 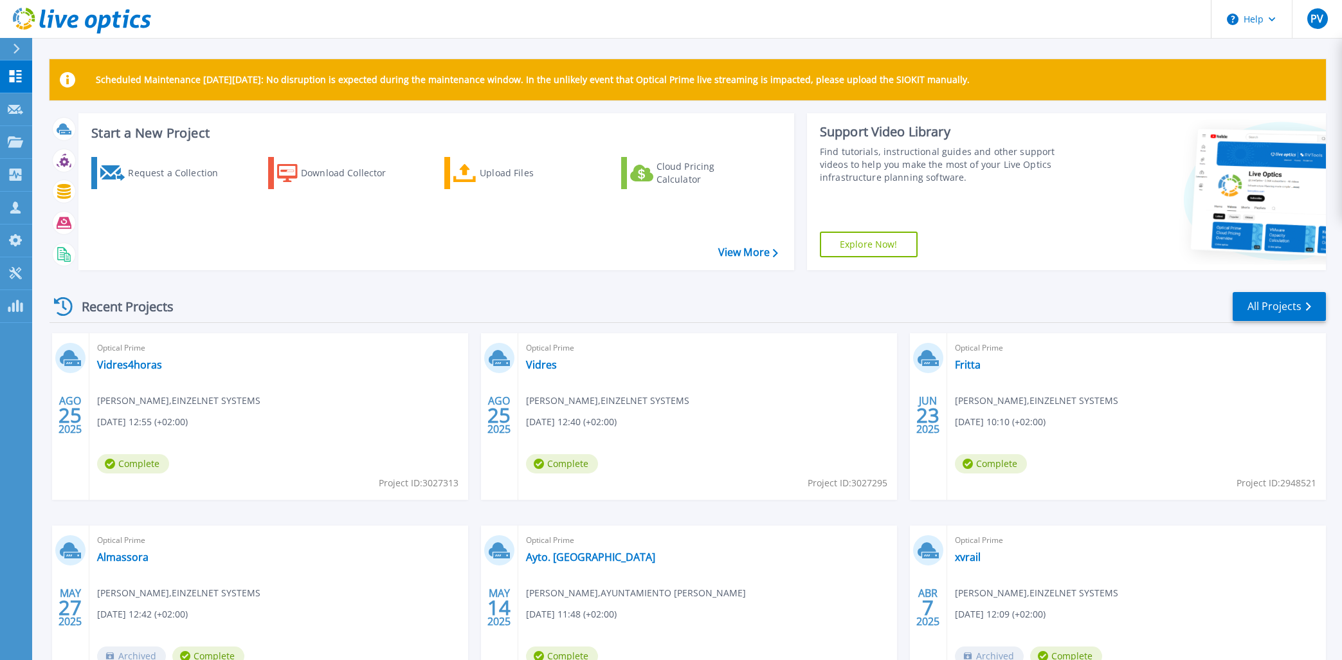 I want to click on div: Cloud Pricing Calculator, so click(x=708, y=173).